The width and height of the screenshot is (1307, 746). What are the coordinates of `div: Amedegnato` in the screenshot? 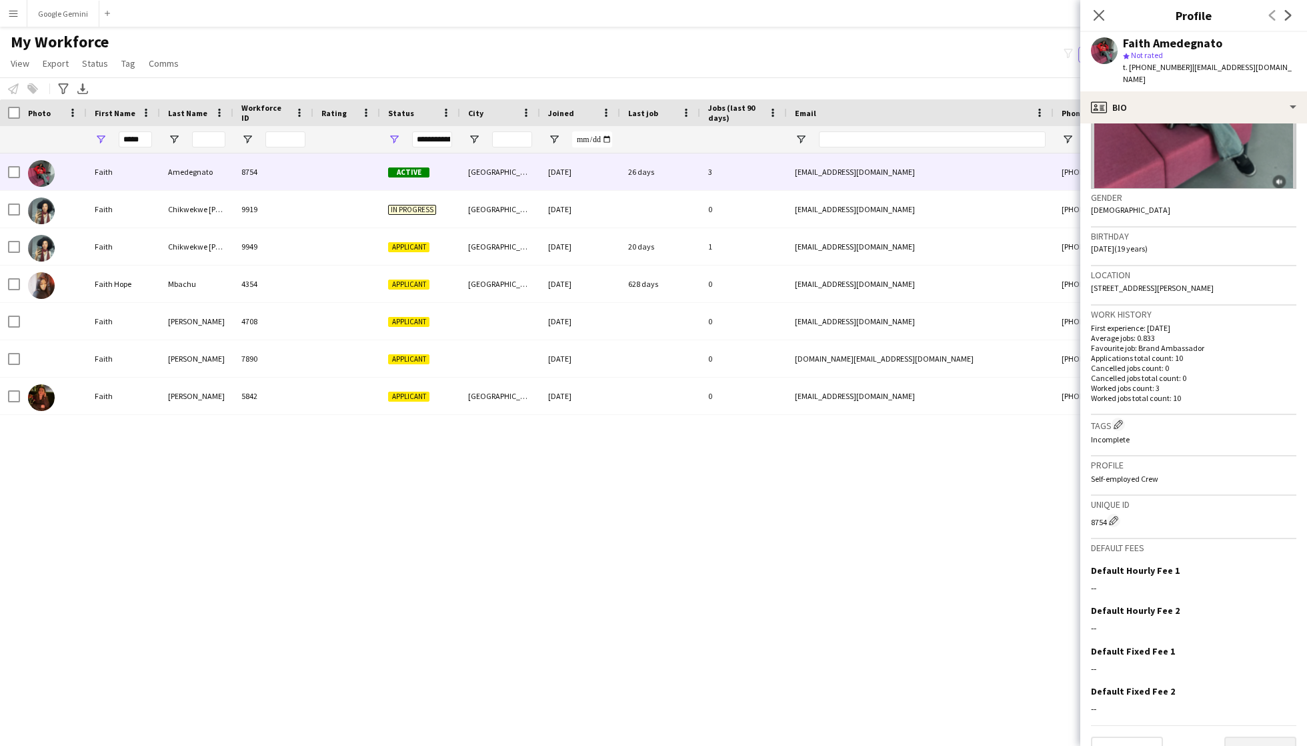 It's located at (197, 171).